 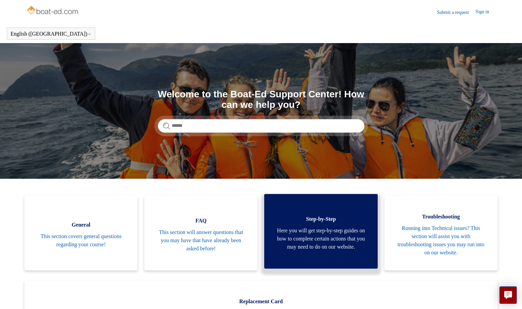 I want to click on span: This section covers general questions regarding your course!, so click(x=81, y=240).